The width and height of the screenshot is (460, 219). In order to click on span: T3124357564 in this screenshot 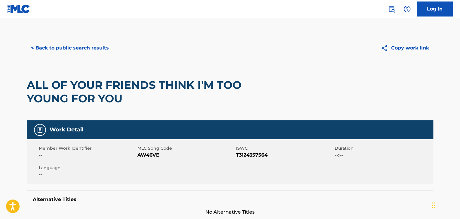, I will do `click(284, 155)`.